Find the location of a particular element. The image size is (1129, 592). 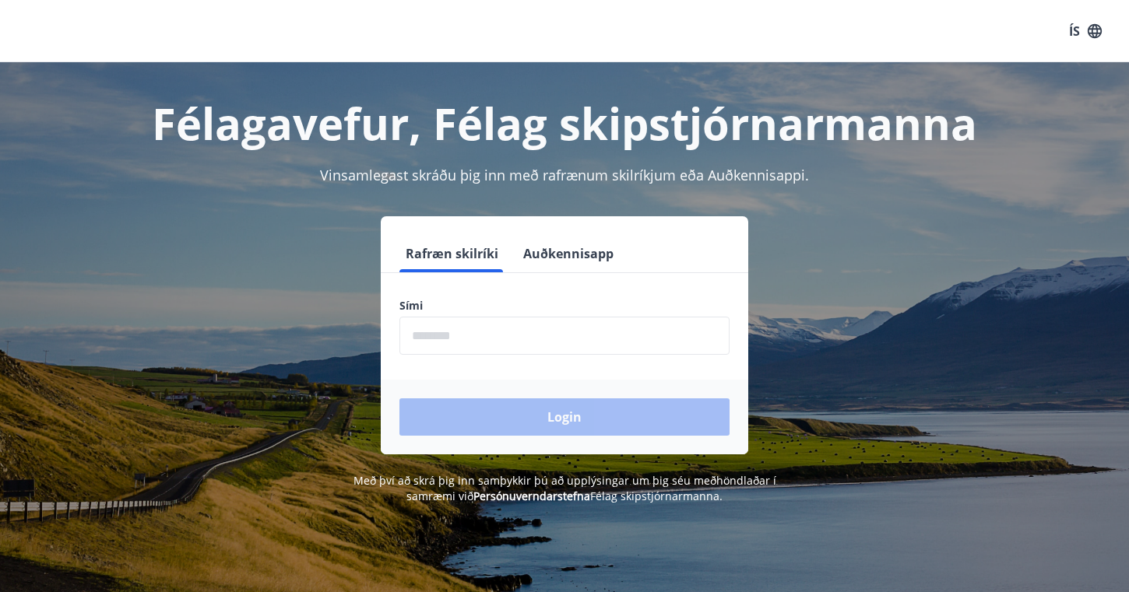

button: Auðkennisapp is located at coordinates (568, 254).